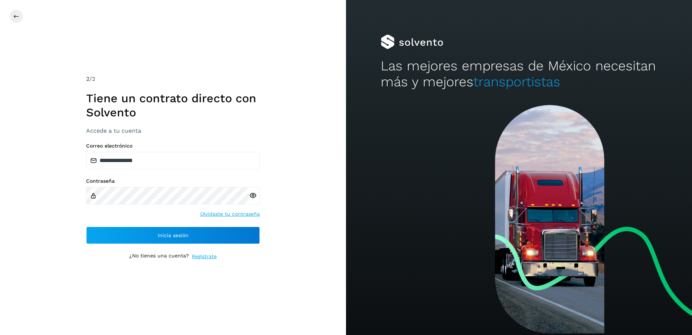 The height and width of the screenshot is (335, 692). I want to click on h2: Las mejores empresas de México necesitan más y mejores, so click(519, 74).